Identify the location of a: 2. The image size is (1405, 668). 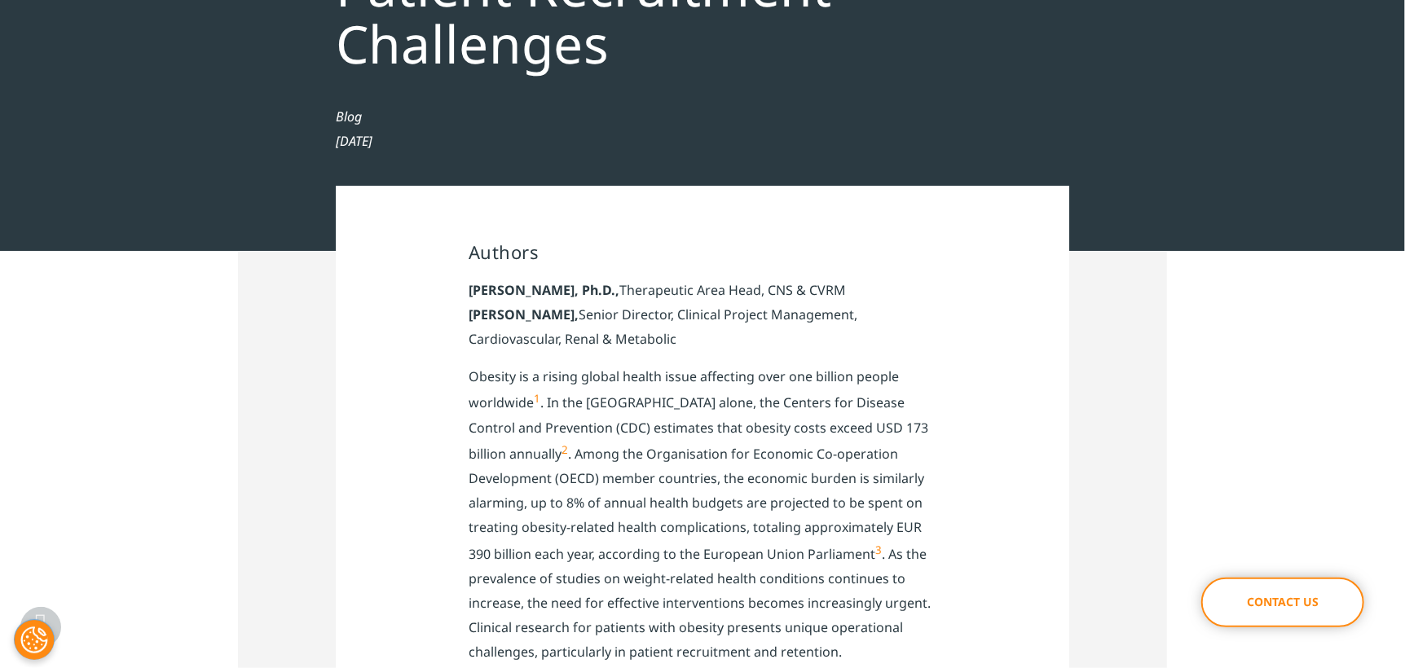
(565, 450).